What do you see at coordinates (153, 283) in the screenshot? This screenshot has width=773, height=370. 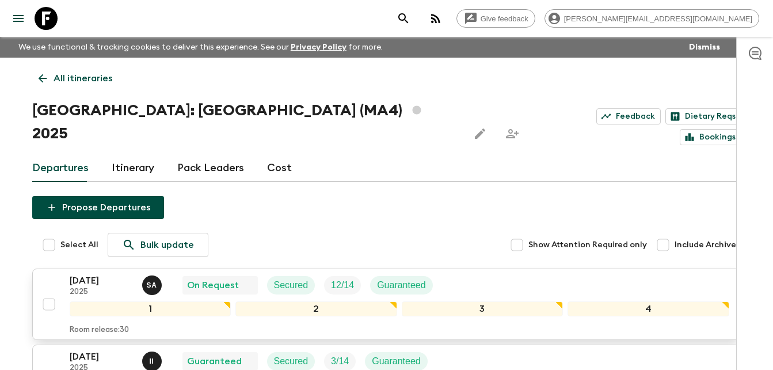 I see `span: Samir Achahri` at bounding box center [153, 283].